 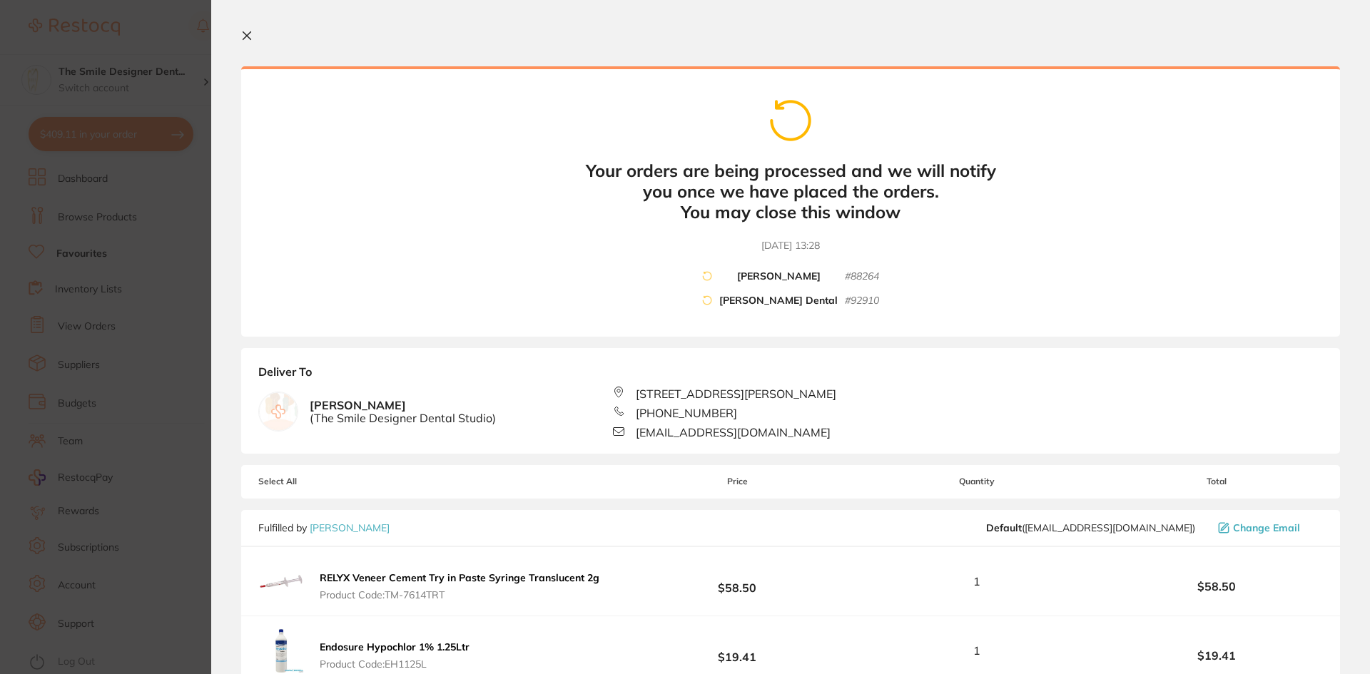 I want to click on span: Select All, so click(x=330, y=481).